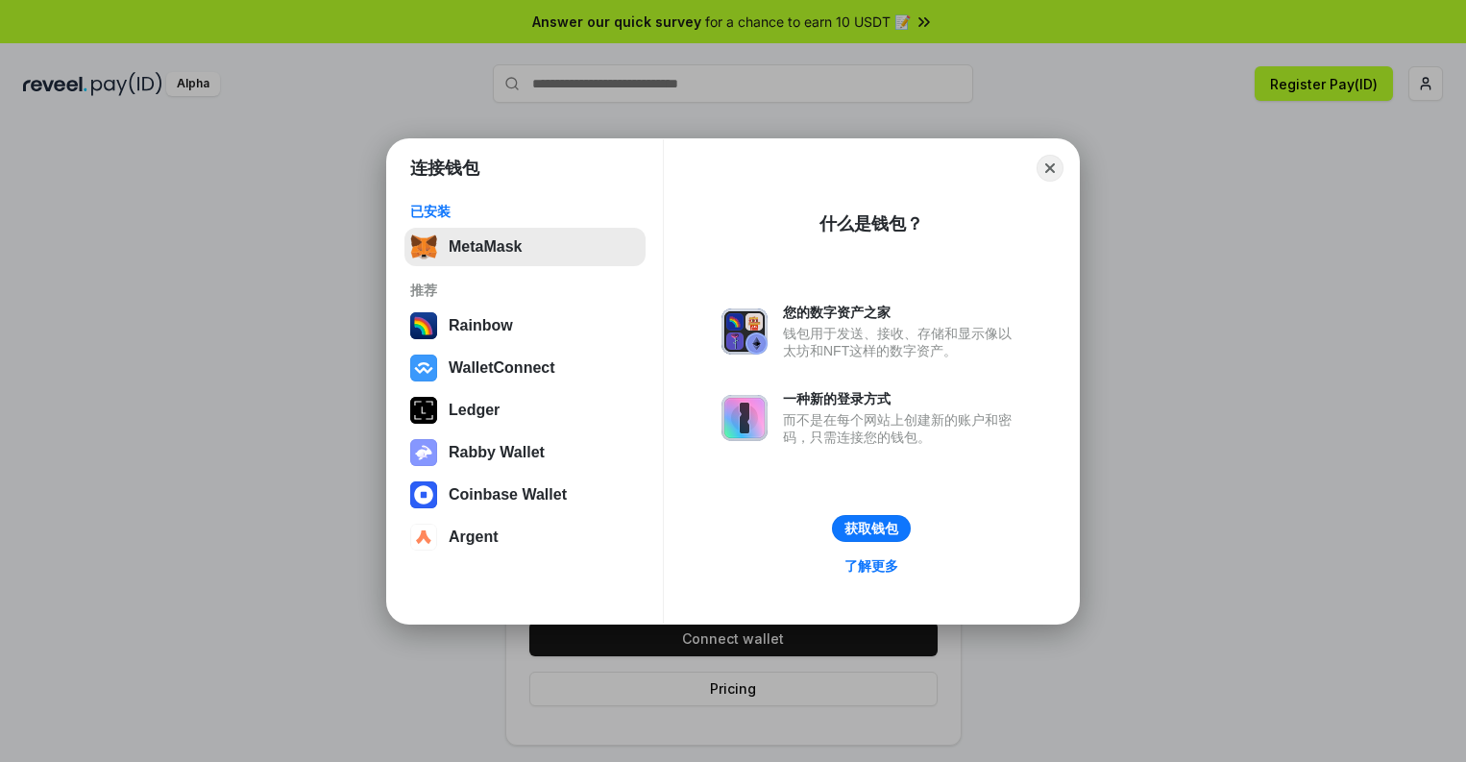  What do you see at coordinates (871, 224) in the screenshot?
I see `div: 什么是钱包？` at bounding box center [871, 224].